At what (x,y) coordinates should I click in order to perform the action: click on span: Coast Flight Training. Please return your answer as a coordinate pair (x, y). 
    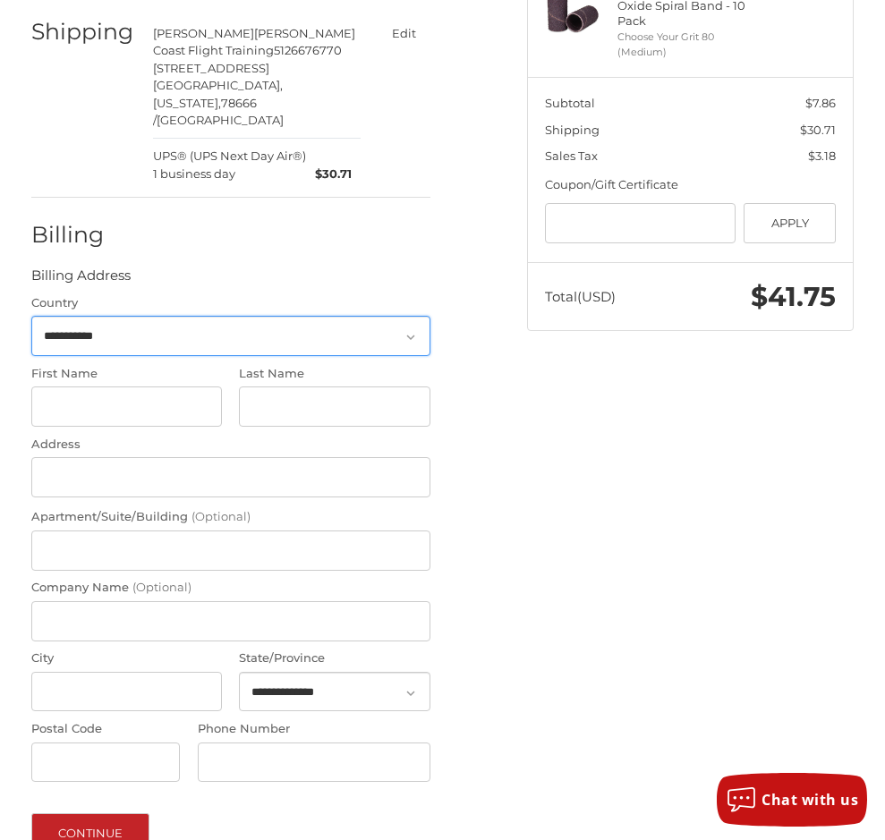
    Looking at the image, I should click on (213, 50).